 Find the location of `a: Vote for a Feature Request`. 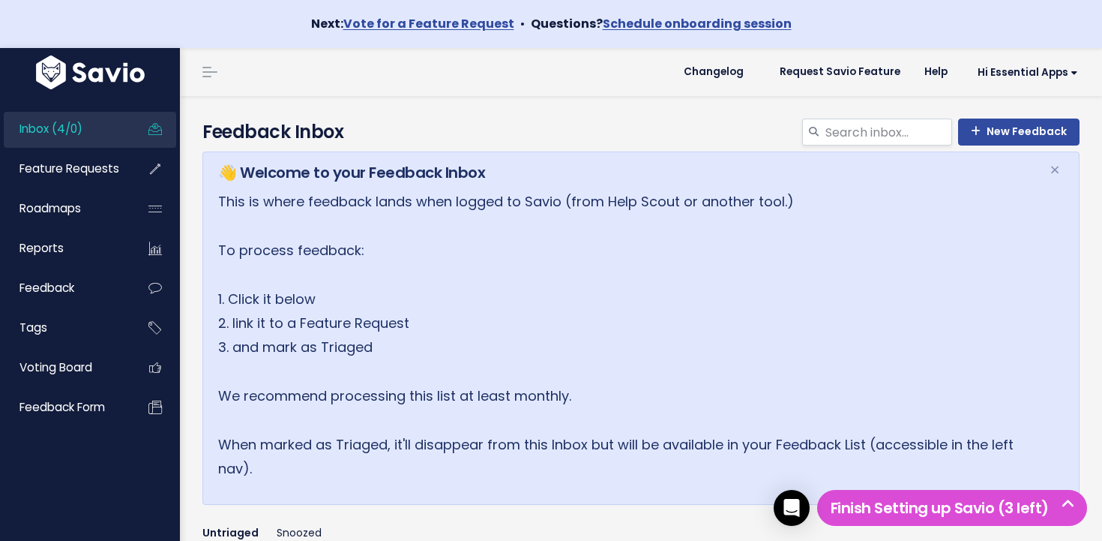

a: Vote for a Feature Request is located at coordinates (429, 23).